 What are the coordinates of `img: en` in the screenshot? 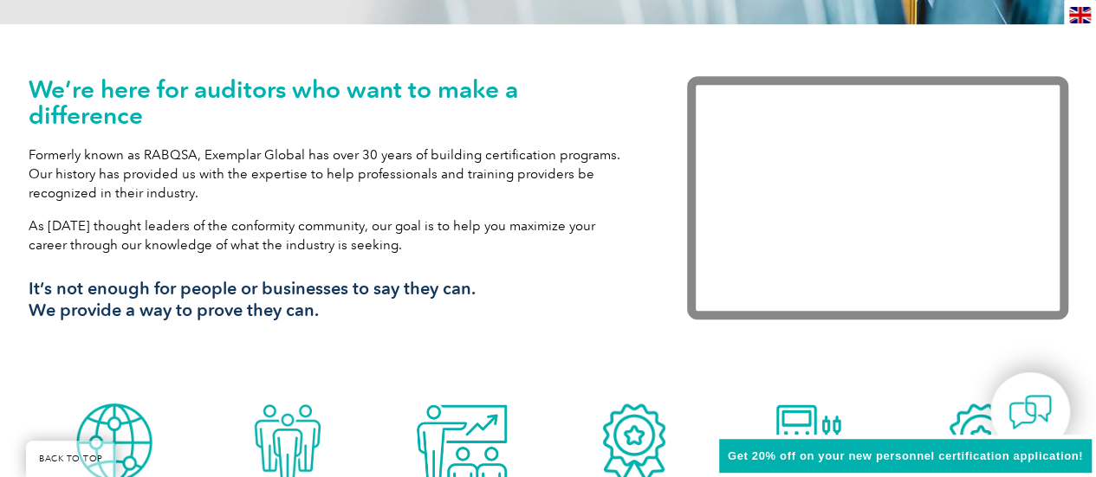 It's located at (1079, 15).